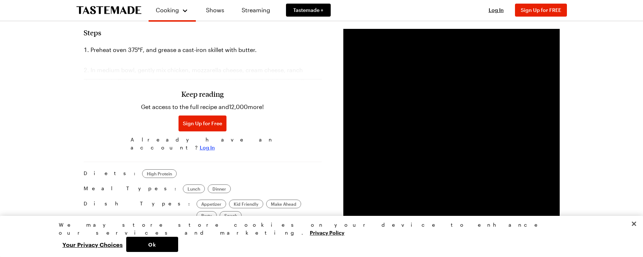 This screenshot has width=643, height=257. I want to click on button: Close, so click(634, 224).